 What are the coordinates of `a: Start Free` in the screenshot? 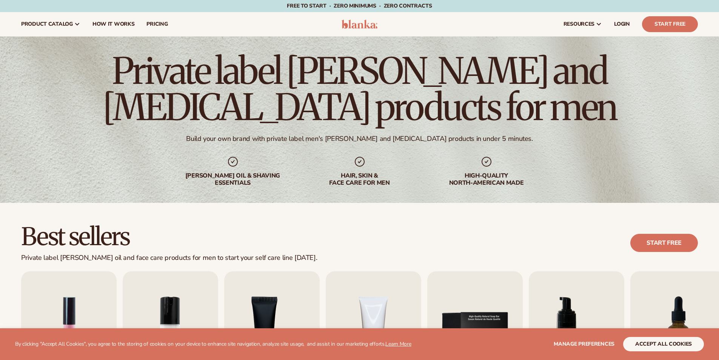 It's located at (670, 24).